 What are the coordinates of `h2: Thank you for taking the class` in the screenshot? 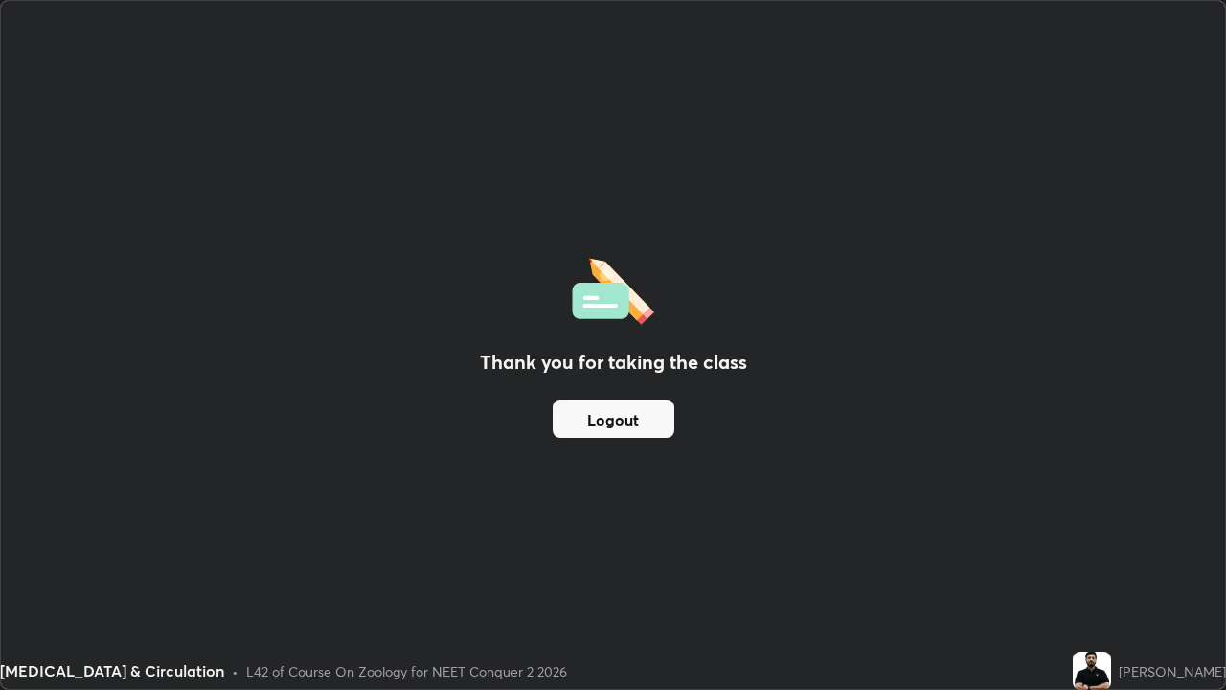 It's located at (613, 362).